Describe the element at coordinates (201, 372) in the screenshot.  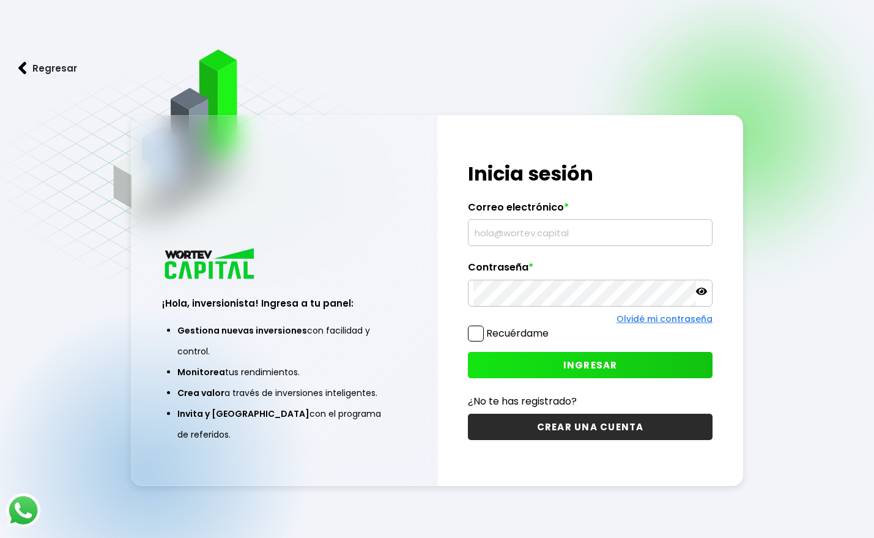
I see `span: Monitorea` at that location.